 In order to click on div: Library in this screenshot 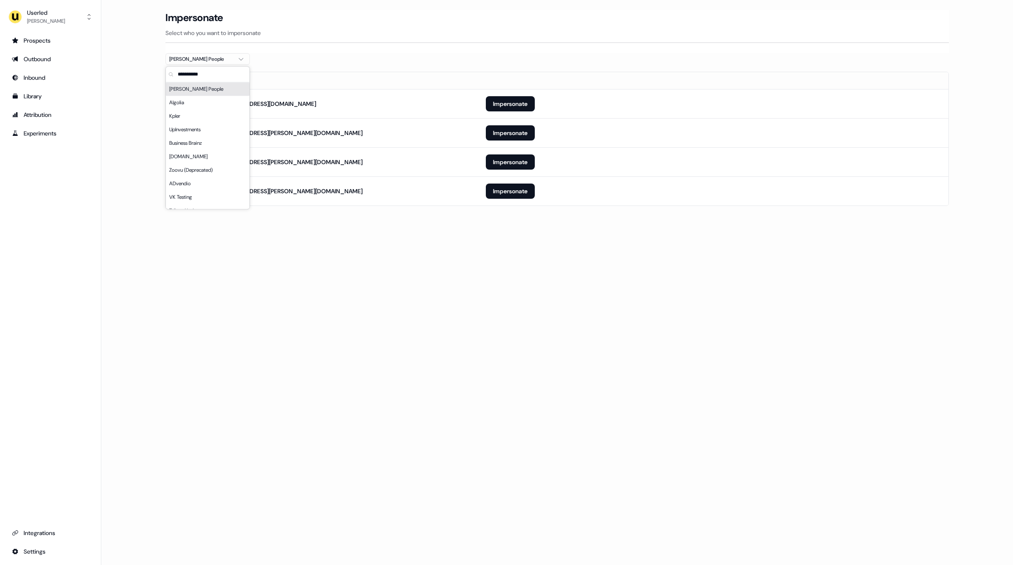, I will do `click(50, 96)`.